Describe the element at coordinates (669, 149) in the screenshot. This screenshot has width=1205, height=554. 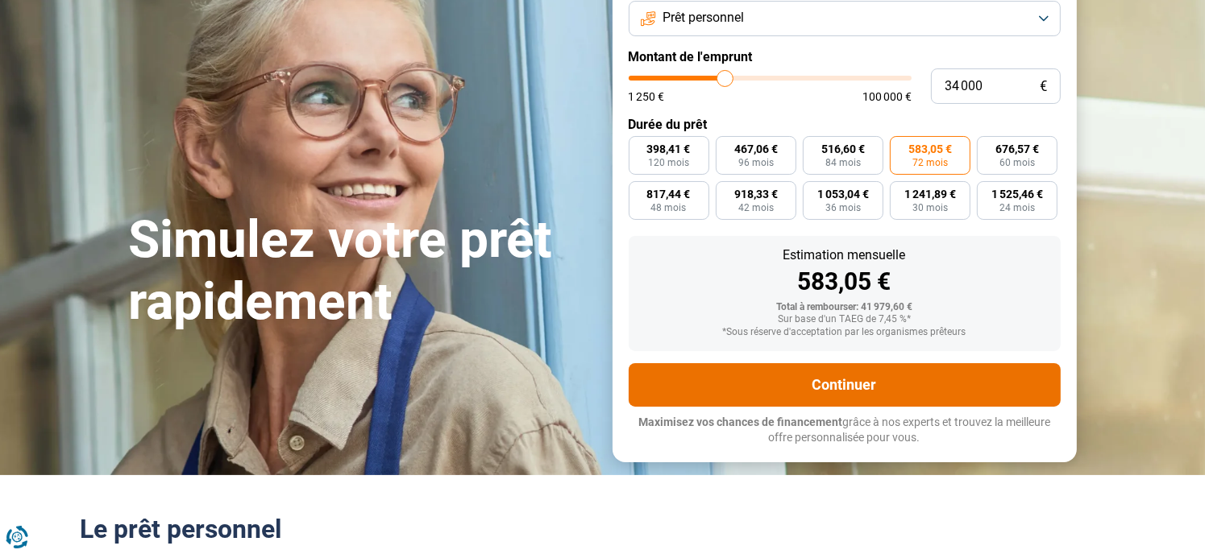
I see `span: 398,41 €` at that location.